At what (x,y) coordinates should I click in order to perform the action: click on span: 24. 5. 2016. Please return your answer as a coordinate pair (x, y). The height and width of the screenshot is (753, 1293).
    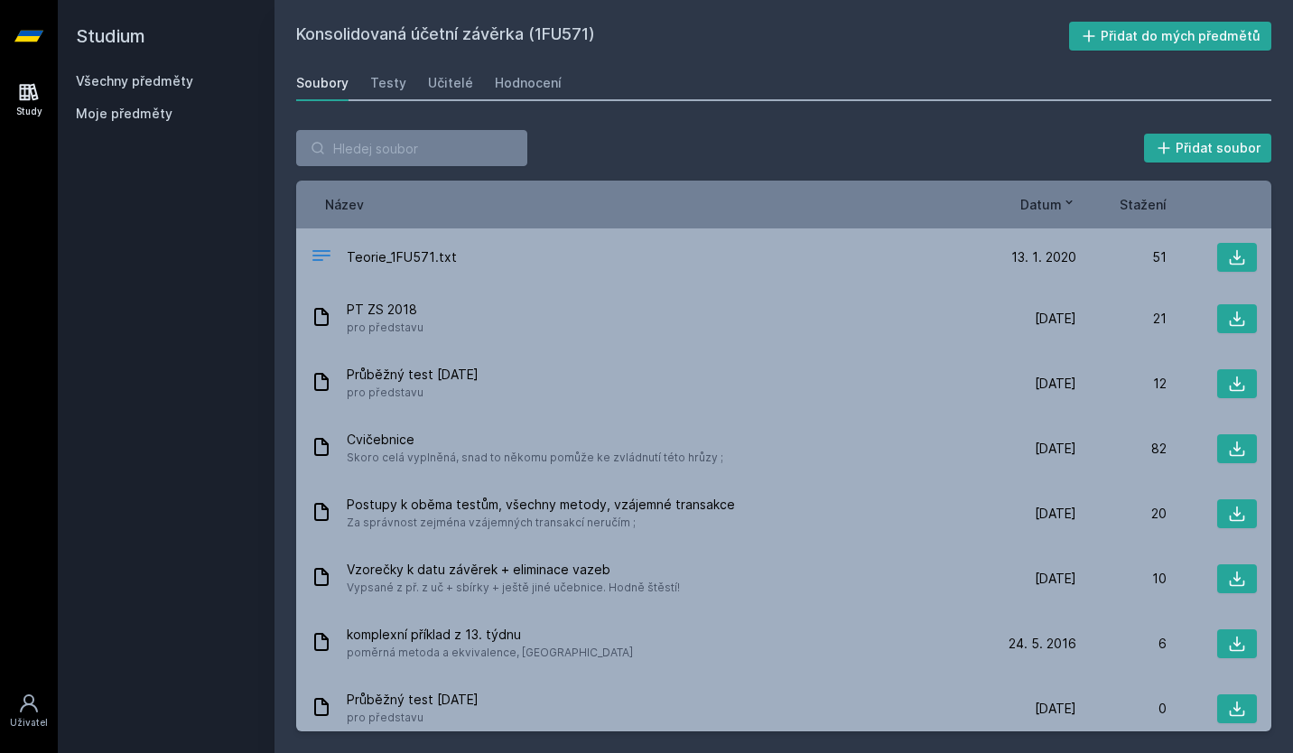
    Looking at the image, I should click on (1042, 644).